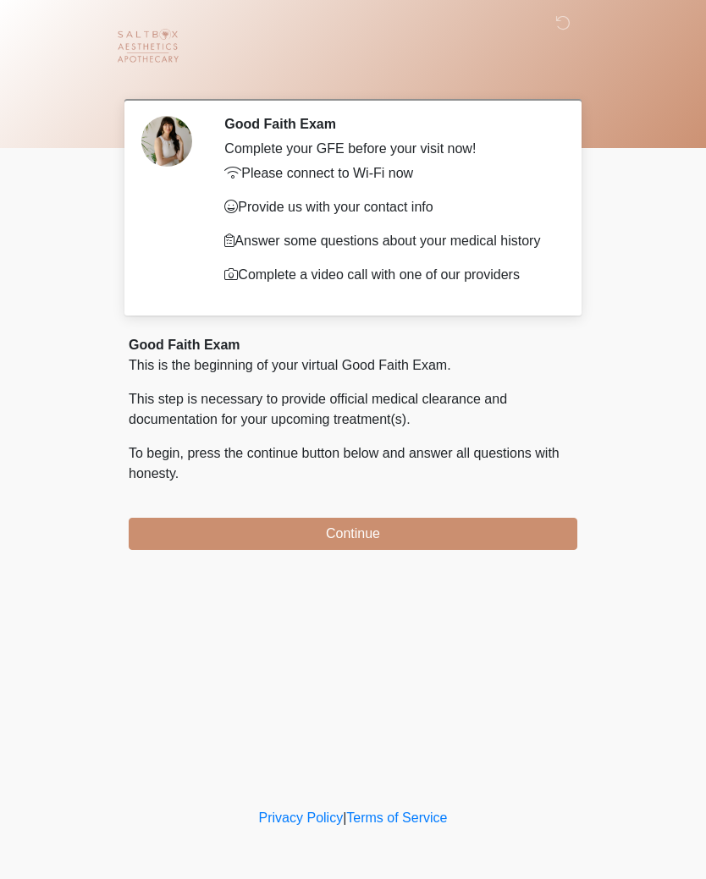 The image size is (706, 879). Describe the element at coordinates (387, 275) in the screenshot. I see `p: Complete a video call with one of our providers` at that location.